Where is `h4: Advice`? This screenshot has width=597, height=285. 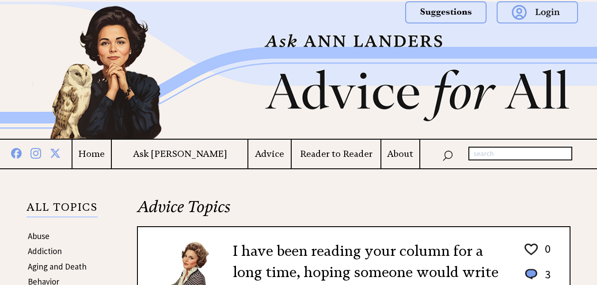
h4: Advice is located at coordinates (270, 154).